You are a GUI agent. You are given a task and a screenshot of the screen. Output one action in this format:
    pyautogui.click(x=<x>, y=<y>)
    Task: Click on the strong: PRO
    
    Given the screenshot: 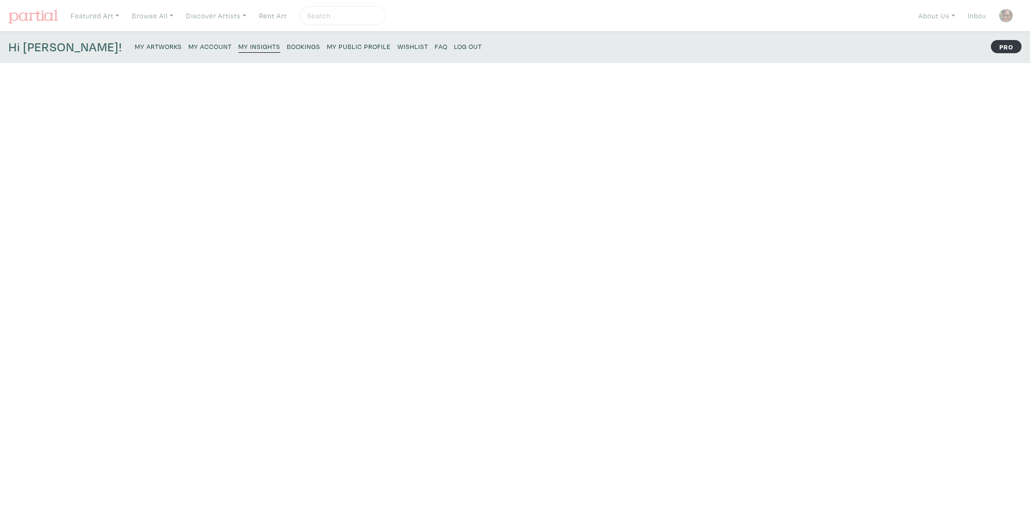 What is the action you would take?
    pyautogui.click(x=1006, y=47)
    